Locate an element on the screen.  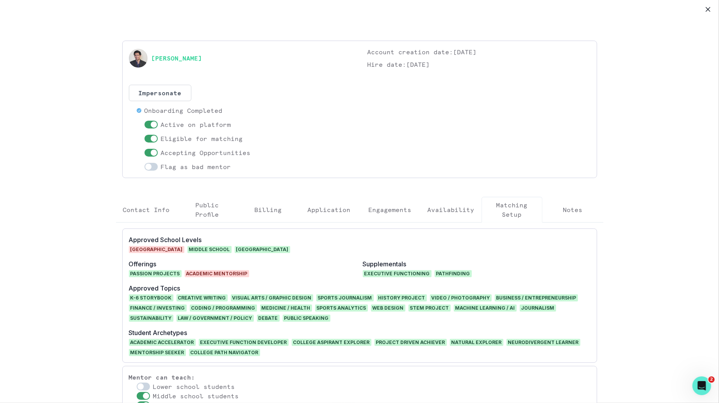
p: Approved School Levels is located at coordinates (242, 240).